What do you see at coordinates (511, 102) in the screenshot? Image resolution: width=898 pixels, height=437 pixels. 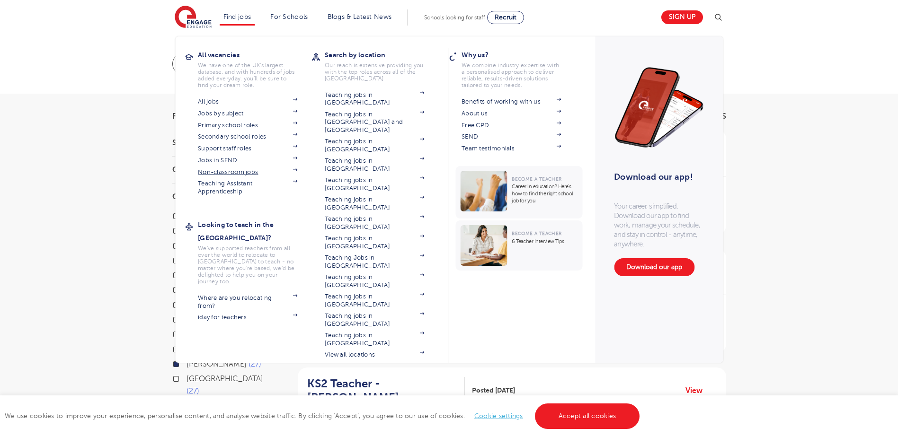 I see `a: Benefits of working with us` at bounding box center [511, 102].